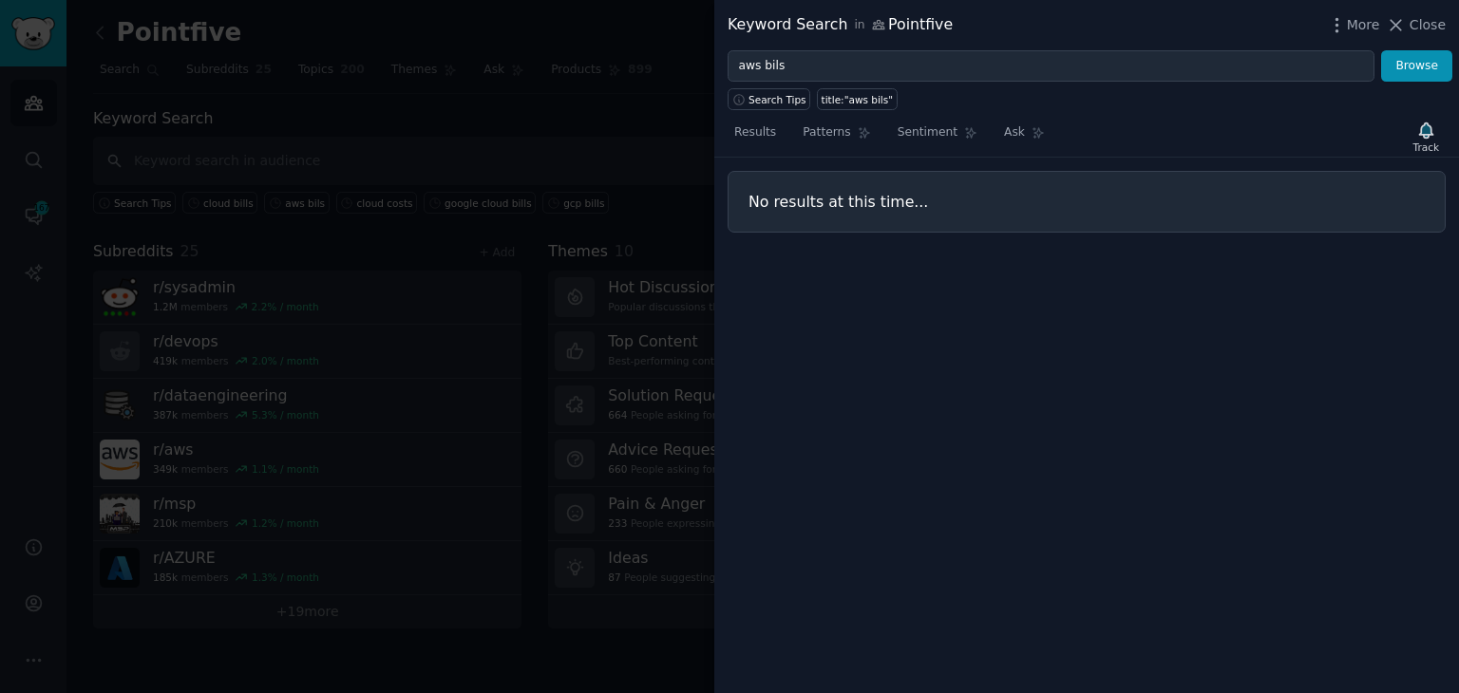 This screenshot has height=693, width=1459. I want to click on a: Patterns, so click(836, 137).